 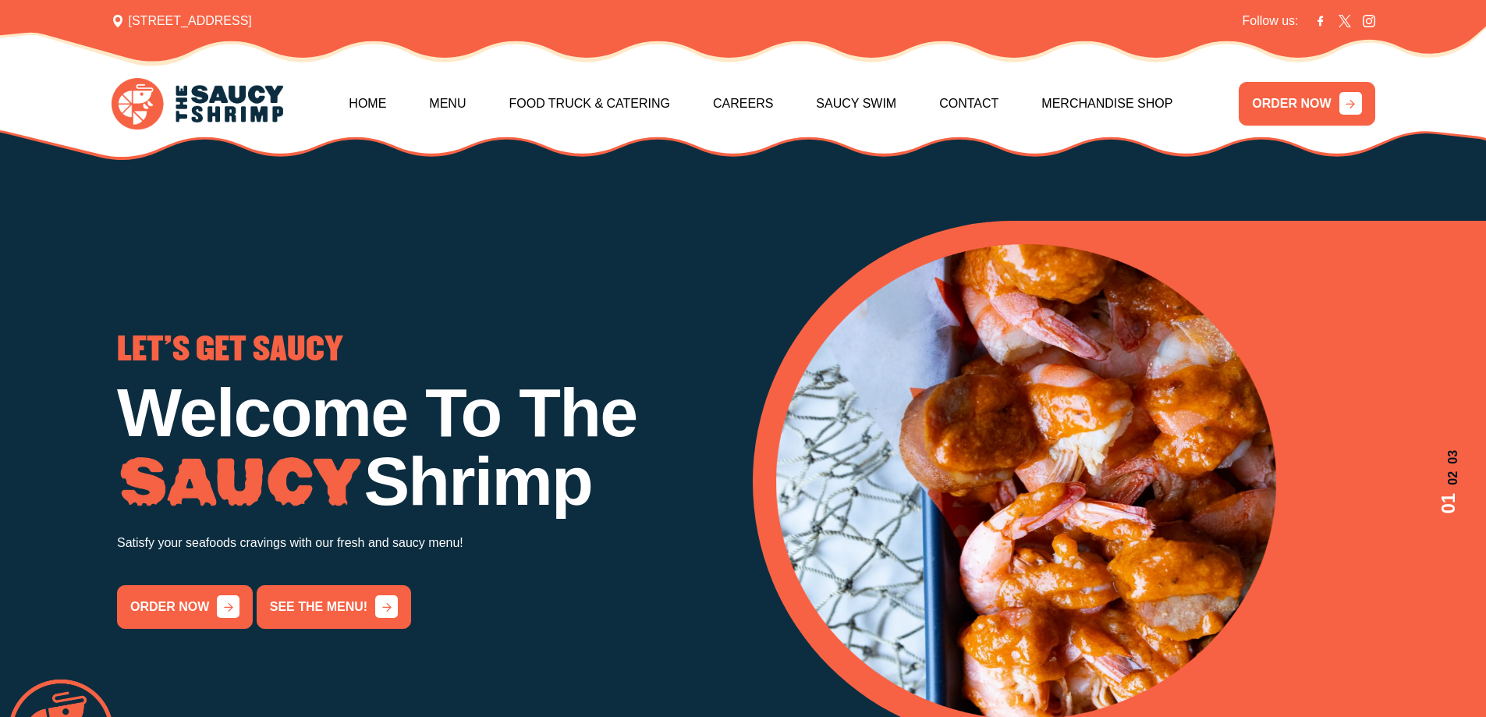 I want to click on a: See the menu!, so click(x=334, y=607).